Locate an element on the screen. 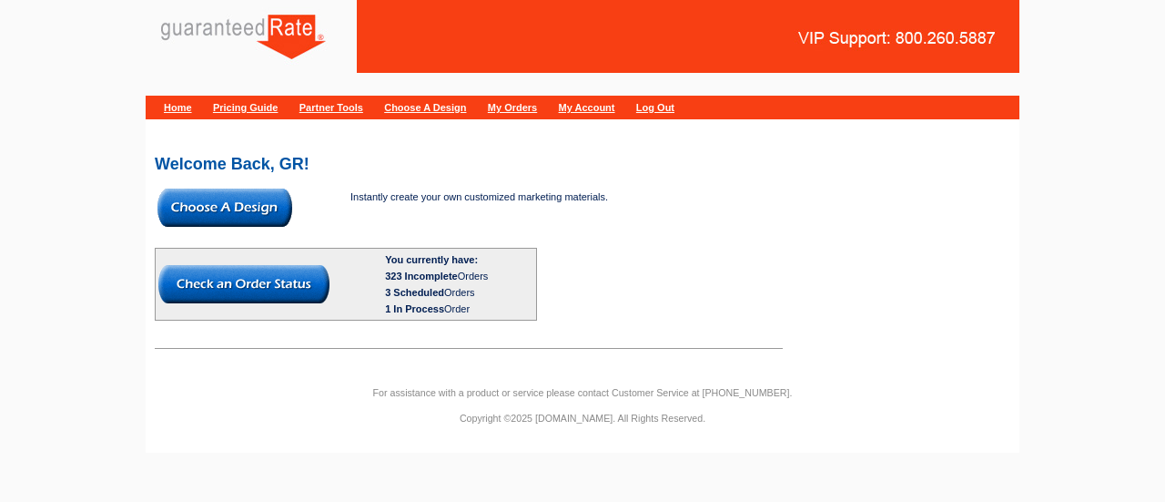 The image size is (1165, 502). img: button-check-order-status.gif is located at coordinates (244, 284).